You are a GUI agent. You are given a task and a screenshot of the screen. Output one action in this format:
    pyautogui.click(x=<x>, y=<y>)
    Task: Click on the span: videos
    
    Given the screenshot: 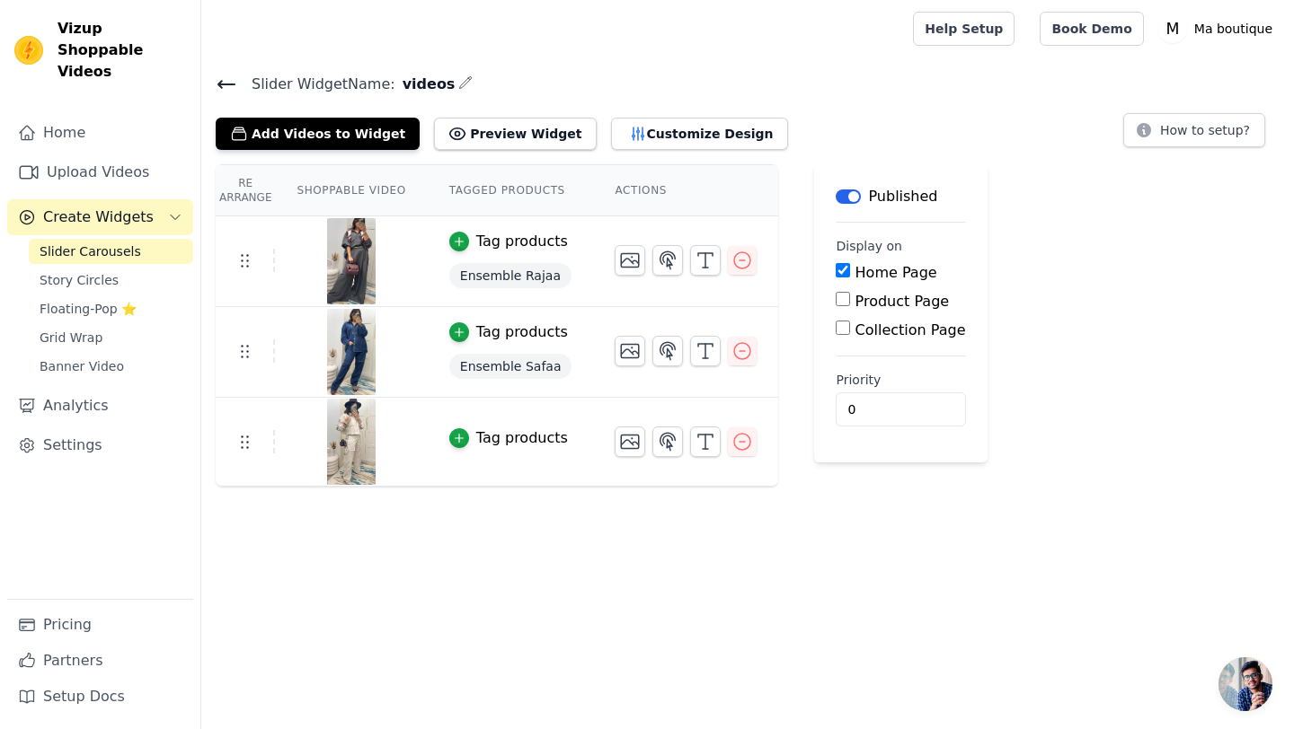 What is the action you would take?
    pyautogui.click(x=425, y=84)
    